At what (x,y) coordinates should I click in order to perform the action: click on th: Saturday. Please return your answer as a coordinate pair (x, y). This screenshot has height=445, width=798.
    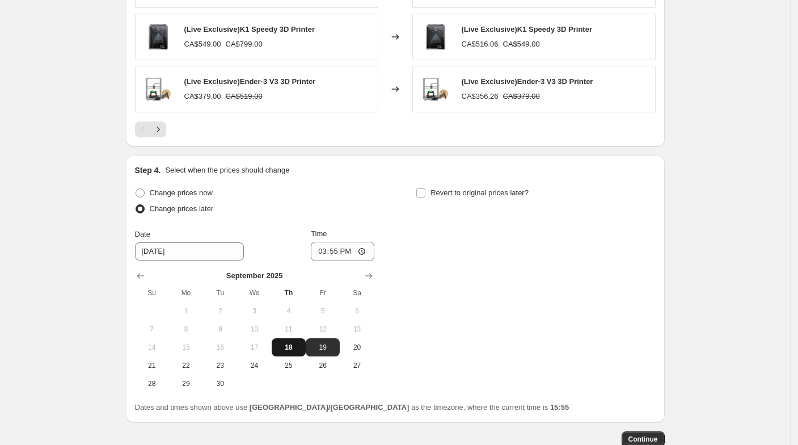
    Looking at the image, I should click on (357, 293).